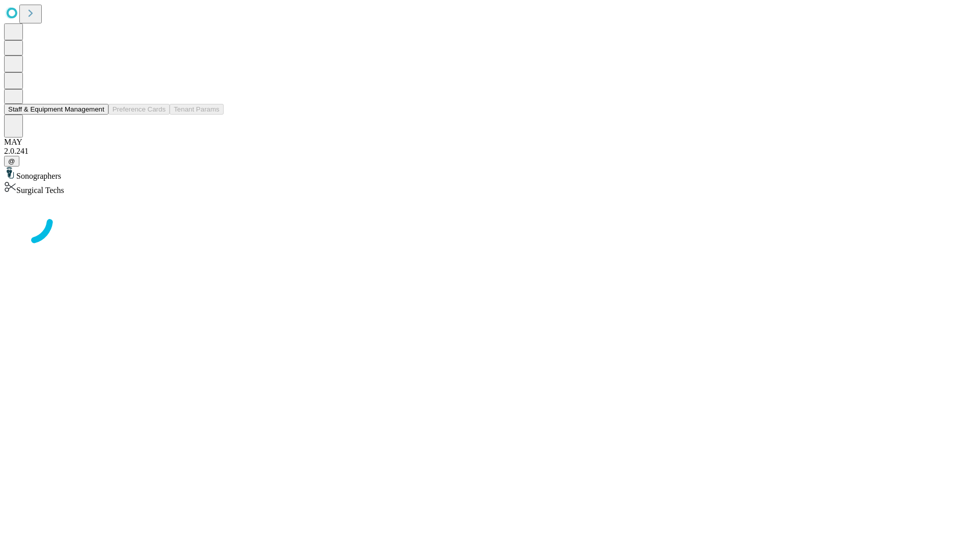  I want to click on div: MAY, so click(489, 142).